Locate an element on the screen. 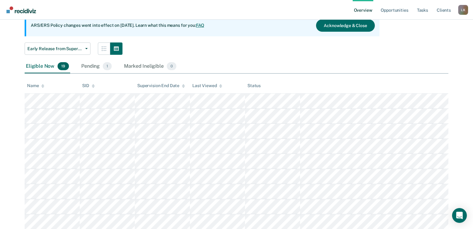  div: Last Viewed is located at coordinates (207, 86).